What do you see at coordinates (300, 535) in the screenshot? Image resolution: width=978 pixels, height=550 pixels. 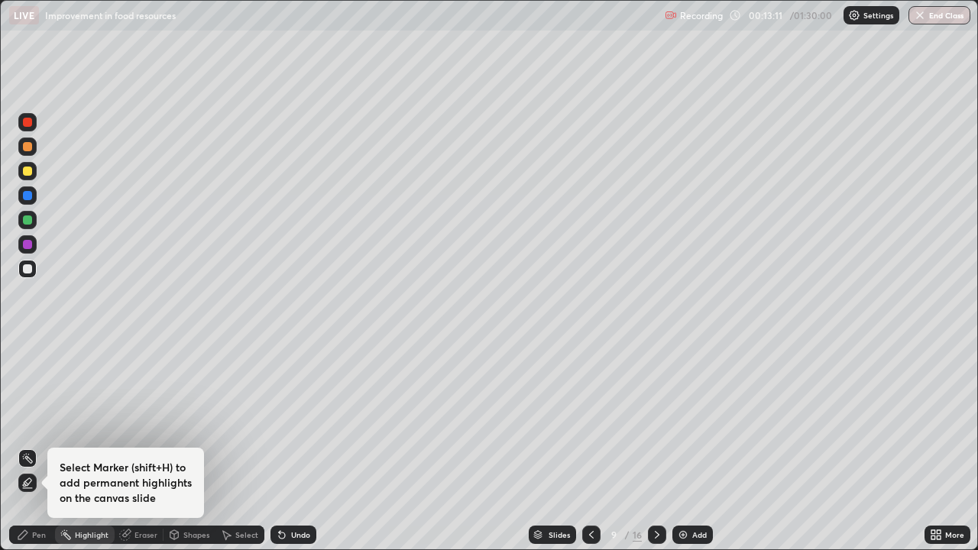 I see `div: Undo` at bounding box center [300, 535].